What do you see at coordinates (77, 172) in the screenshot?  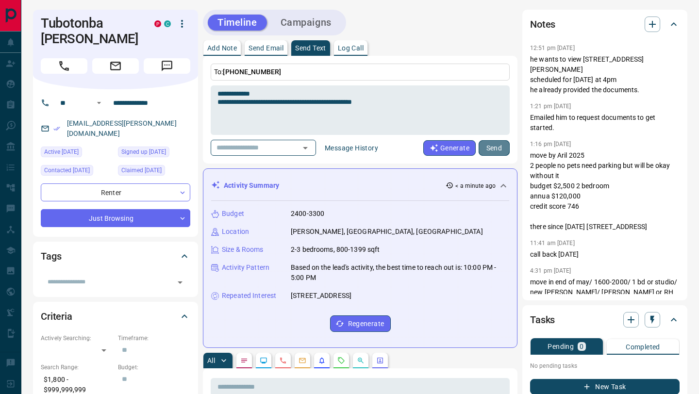 I see `div: Tue Jul 08 2025` at bounding box center [77, 172].